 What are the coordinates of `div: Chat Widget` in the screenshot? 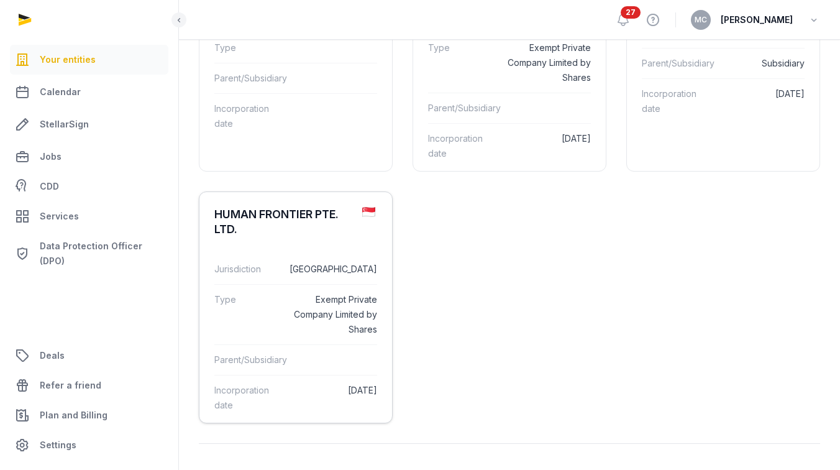 It's located at (728, 398).